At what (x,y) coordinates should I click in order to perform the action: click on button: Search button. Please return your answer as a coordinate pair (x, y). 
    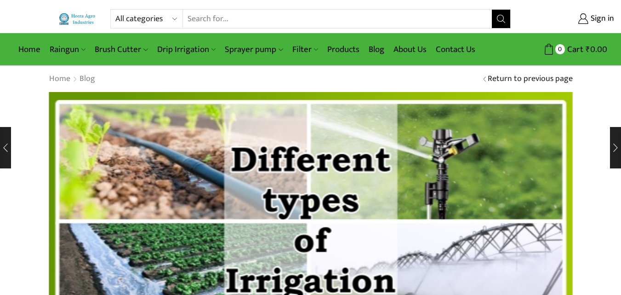
    Looking at the image, I should click on (501, 19).